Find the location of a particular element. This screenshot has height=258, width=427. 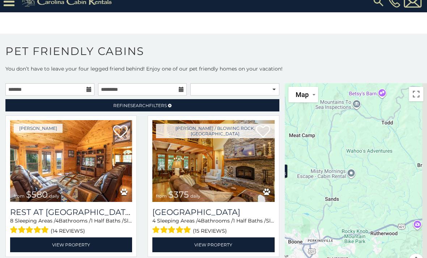

h3: Rest at Mountain Crest is located at coordinates (71, 212).